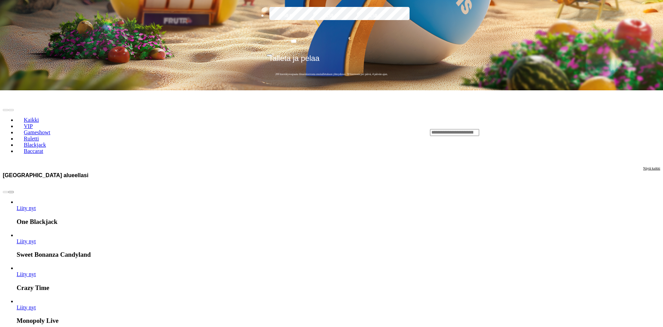 The image size is (663, 327). I want to click on span: Gameshowt, so click(37, 132).